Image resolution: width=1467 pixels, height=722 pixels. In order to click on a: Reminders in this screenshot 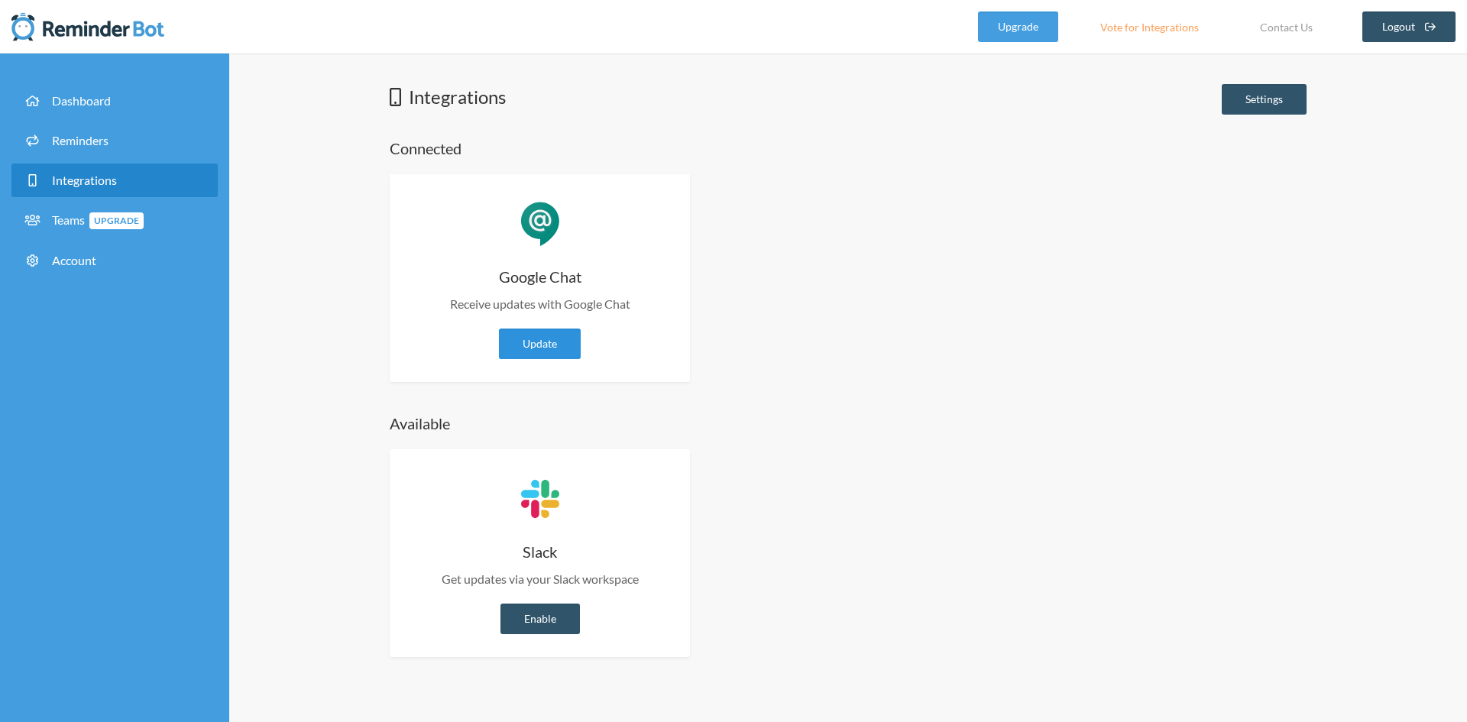, I will do `click(115, 141)`.